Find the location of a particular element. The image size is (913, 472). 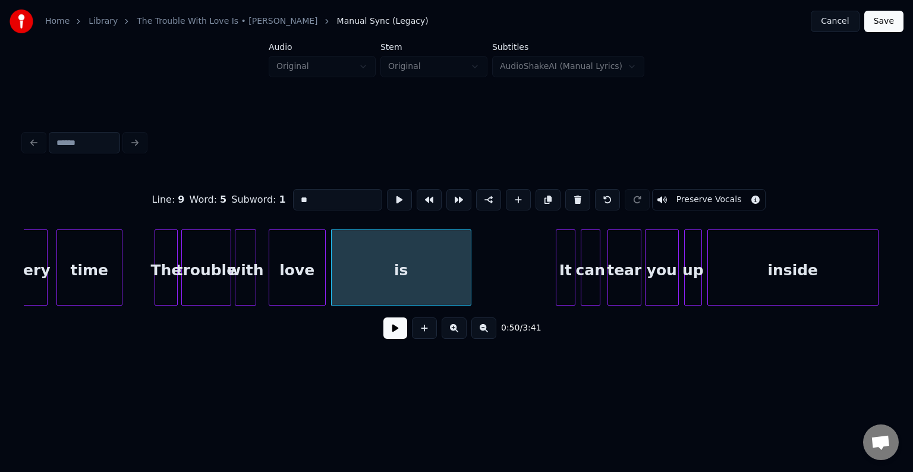

div: Subword : is located at coordinates (258, 200).